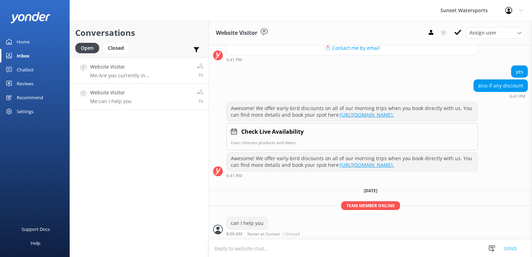 This screenshot has height=257, width=532. I want to click on strong: 8:09 AM, so click(234, 234).